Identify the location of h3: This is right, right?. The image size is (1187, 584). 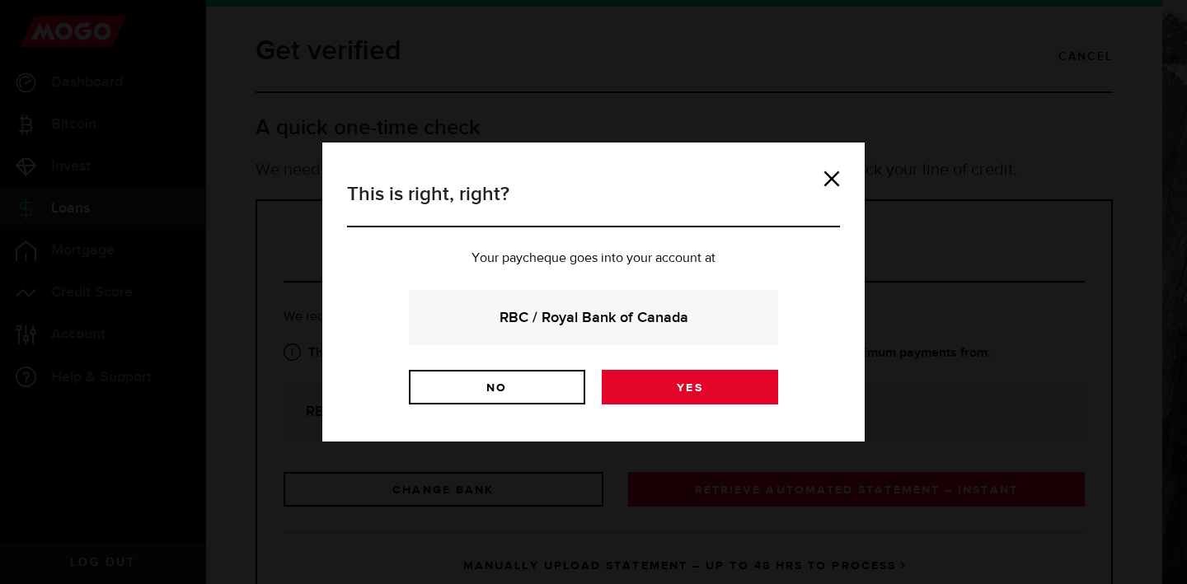
(594, 204).